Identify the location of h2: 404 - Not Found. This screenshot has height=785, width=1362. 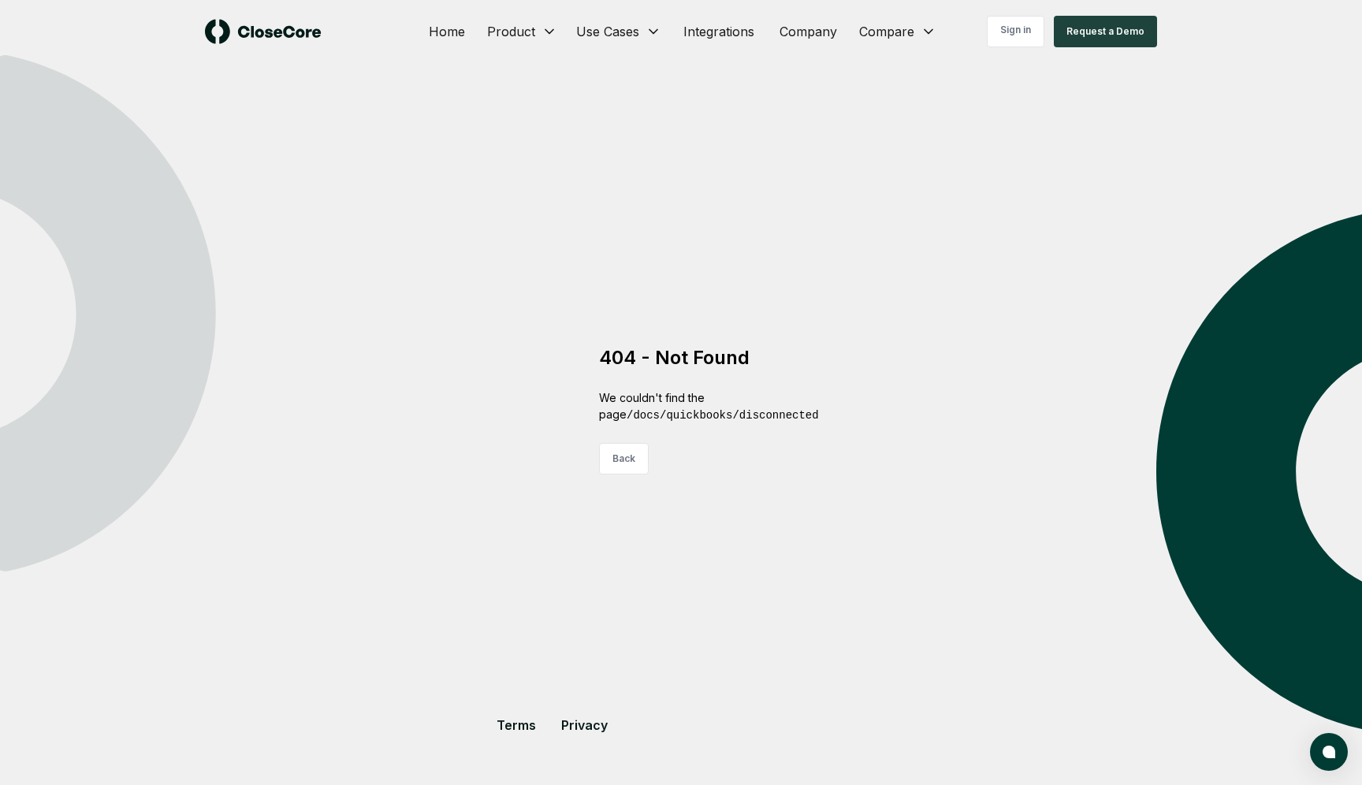
(681, 358).